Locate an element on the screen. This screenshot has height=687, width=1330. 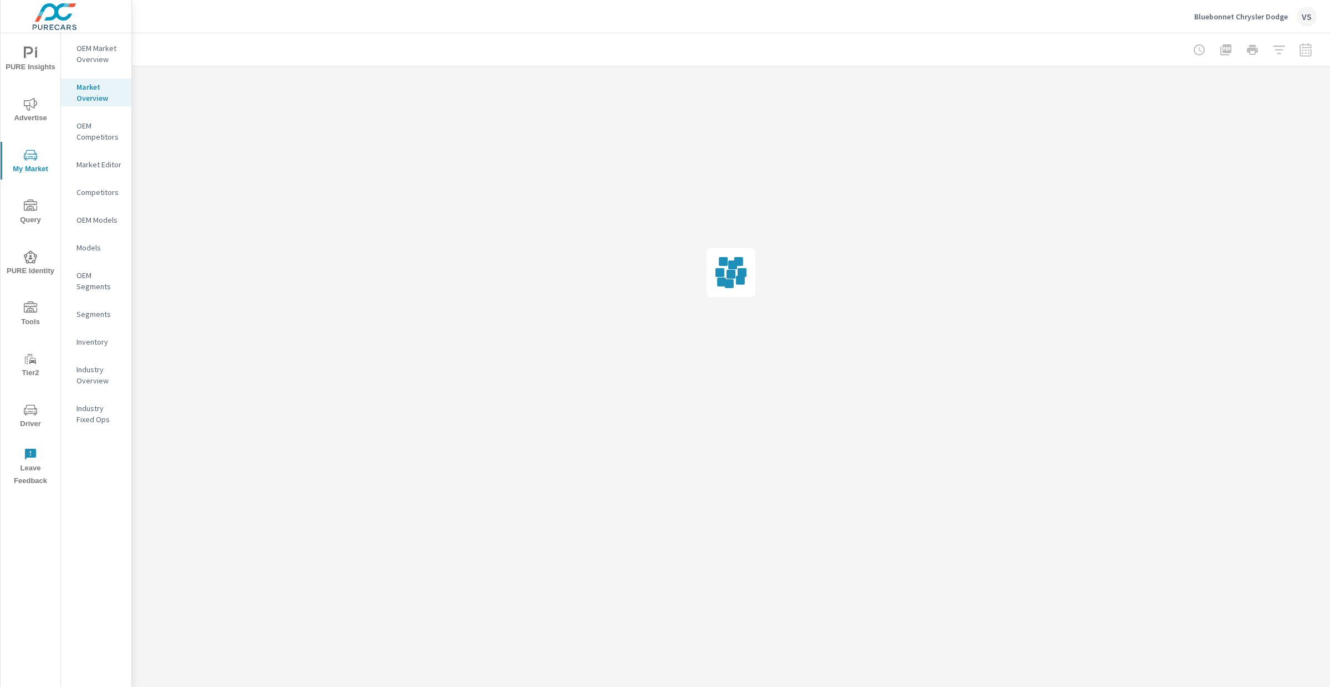
p: Competitors is located at coordinates (99, 192).